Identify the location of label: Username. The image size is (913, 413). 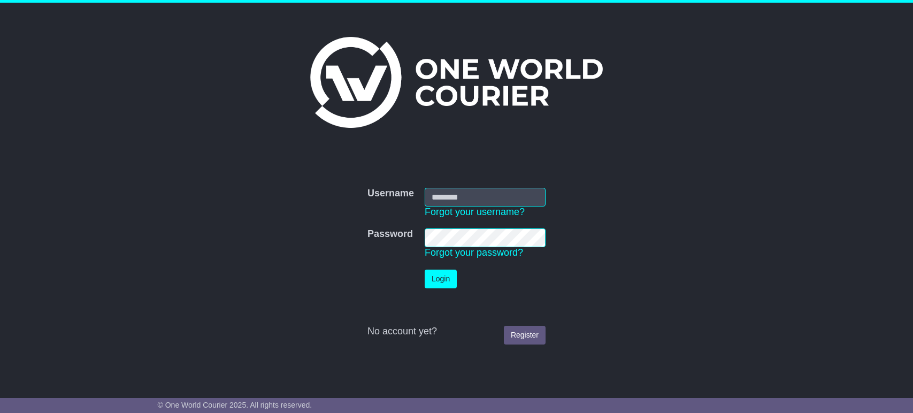
(391, 194).